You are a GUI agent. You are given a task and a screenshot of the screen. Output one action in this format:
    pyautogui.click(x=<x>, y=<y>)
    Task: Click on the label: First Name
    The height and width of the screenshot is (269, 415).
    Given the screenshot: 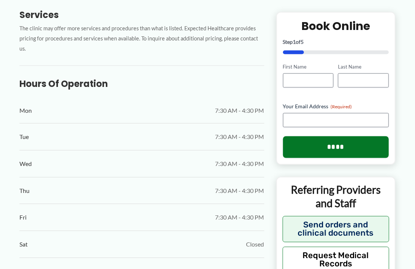 What is the action you would take?
    pyautogui.click(x=309, y=67)
    